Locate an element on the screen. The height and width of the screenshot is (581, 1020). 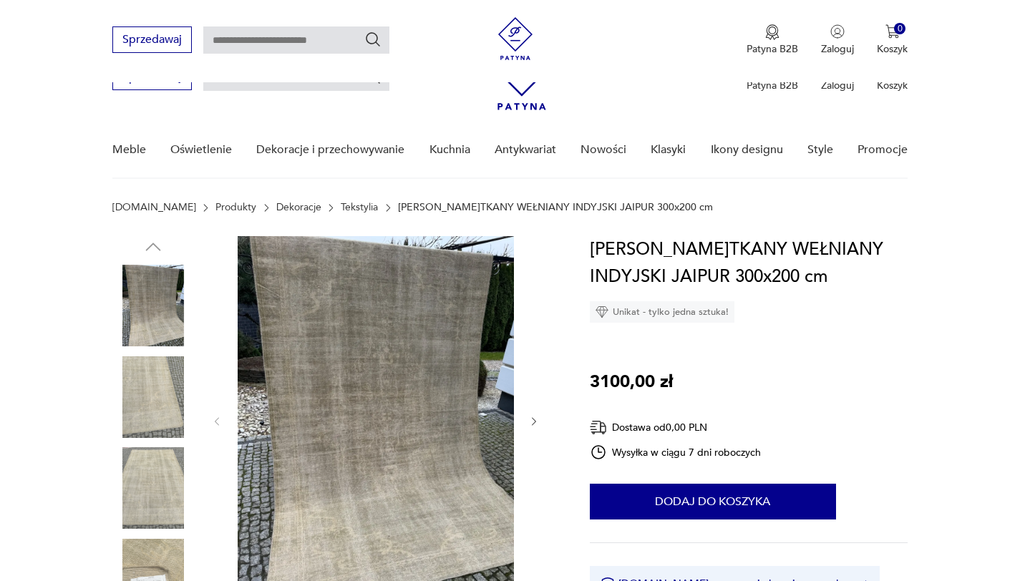
a: Dekoracje i przechowywanie is located at coordinates (330, 150).